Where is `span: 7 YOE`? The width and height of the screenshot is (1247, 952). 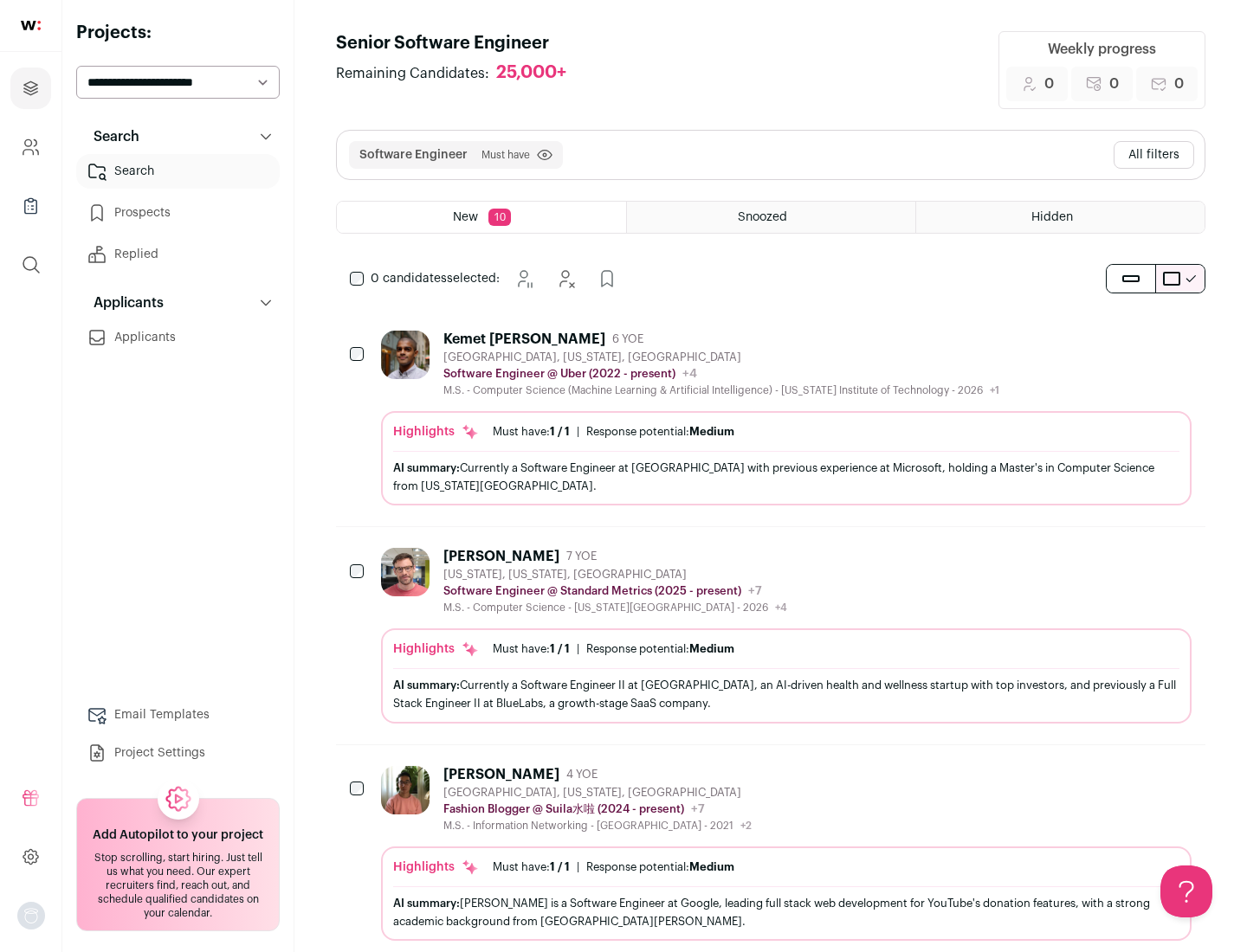
span: 7 YOE is located at coordinates (581, 557).